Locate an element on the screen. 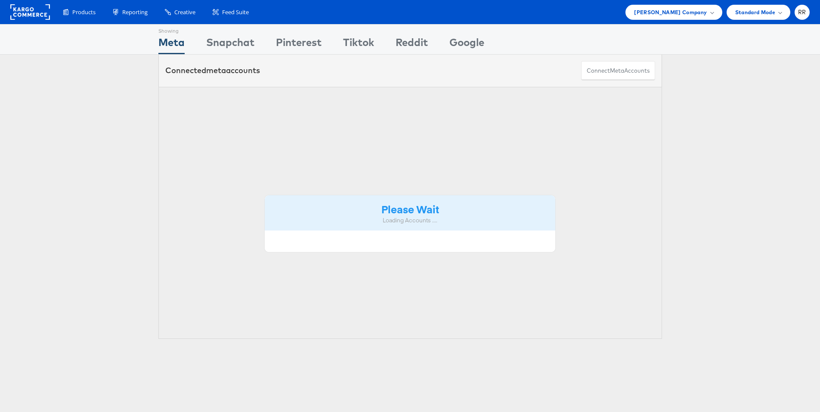  span: RR is located at coordinates (802, 12).